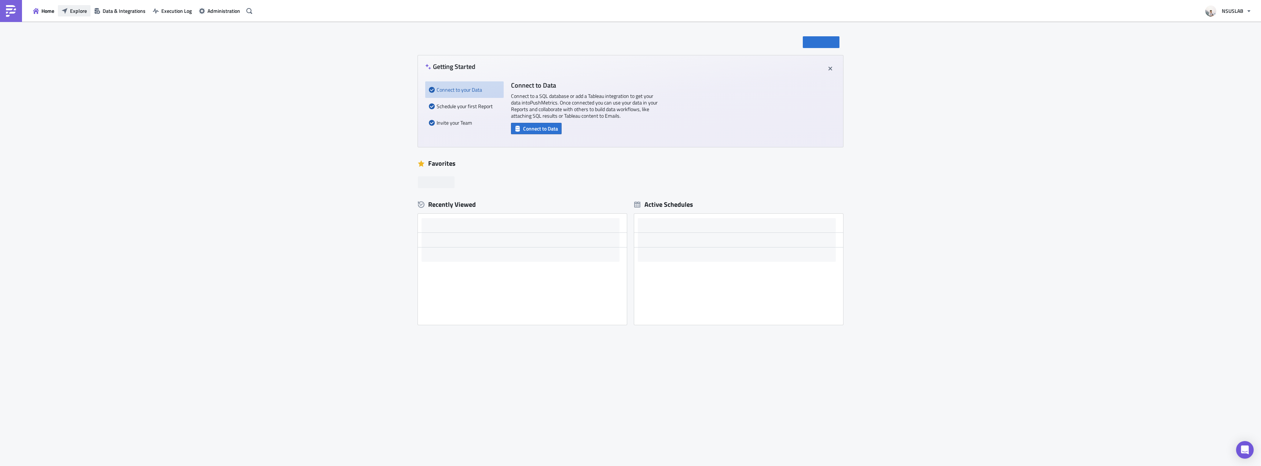  What do you see at coordinates (48, 11) in the screenshot?
I see `span: Home` at bounding box center [48, 11].